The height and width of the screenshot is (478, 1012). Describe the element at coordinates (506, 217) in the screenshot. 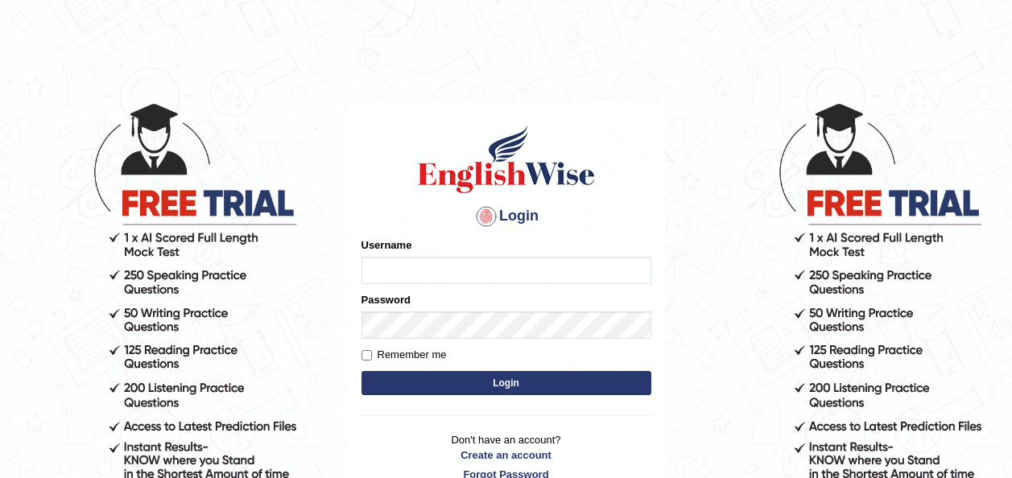

I see `h4: Login` at that location.